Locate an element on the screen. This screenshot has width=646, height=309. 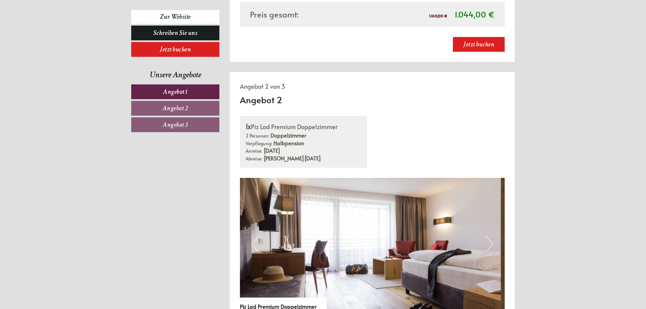
a: Schreiben Sie uns is located at coordinates (175, 33).